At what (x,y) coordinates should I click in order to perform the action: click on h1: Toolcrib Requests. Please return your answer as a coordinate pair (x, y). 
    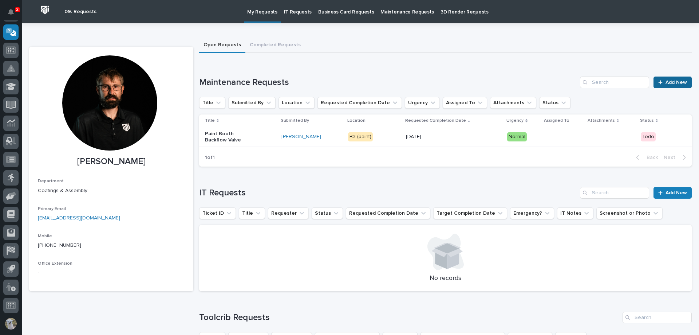
    Looking at the image, I should click on (409, 317).